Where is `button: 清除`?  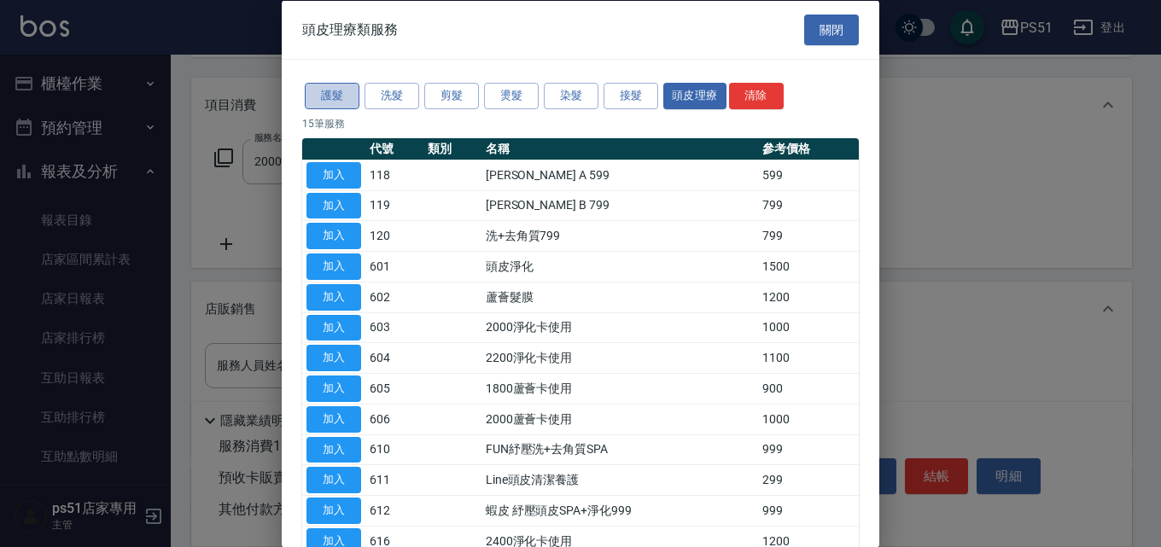 button: 清除 is located at coordinates (756, 96).